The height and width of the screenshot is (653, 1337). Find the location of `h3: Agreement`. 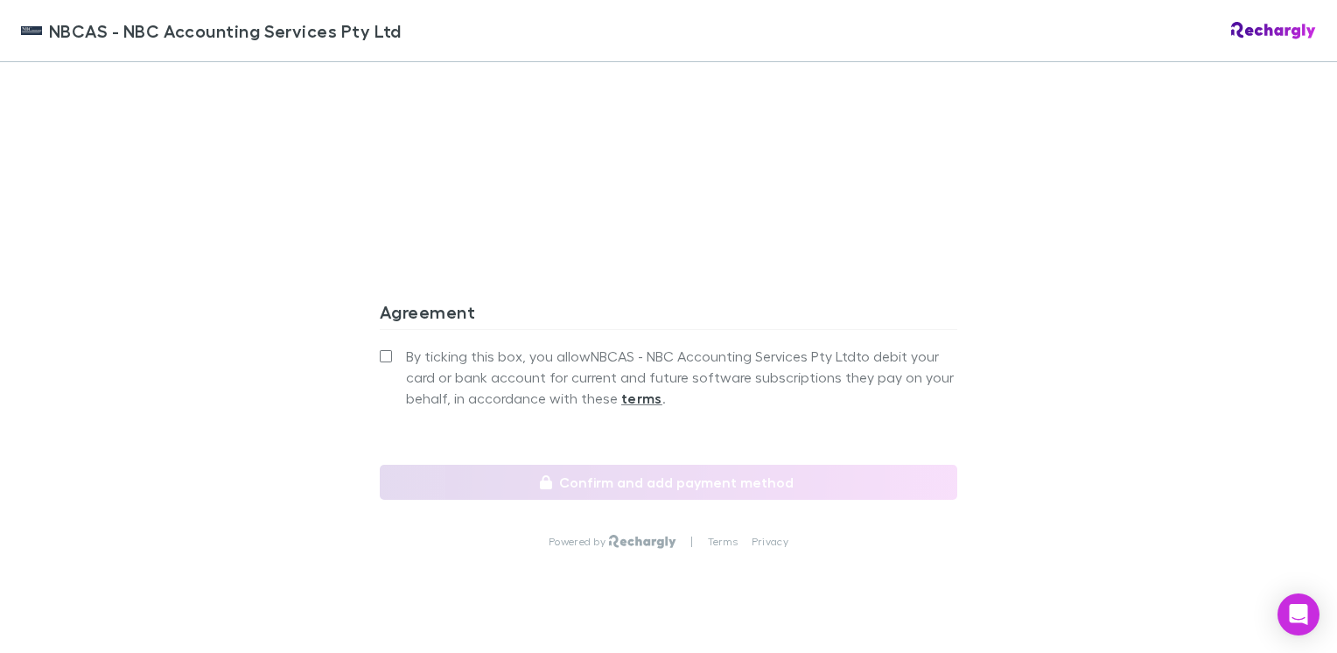

h3: Agreement is located at coordinates (669, 315).